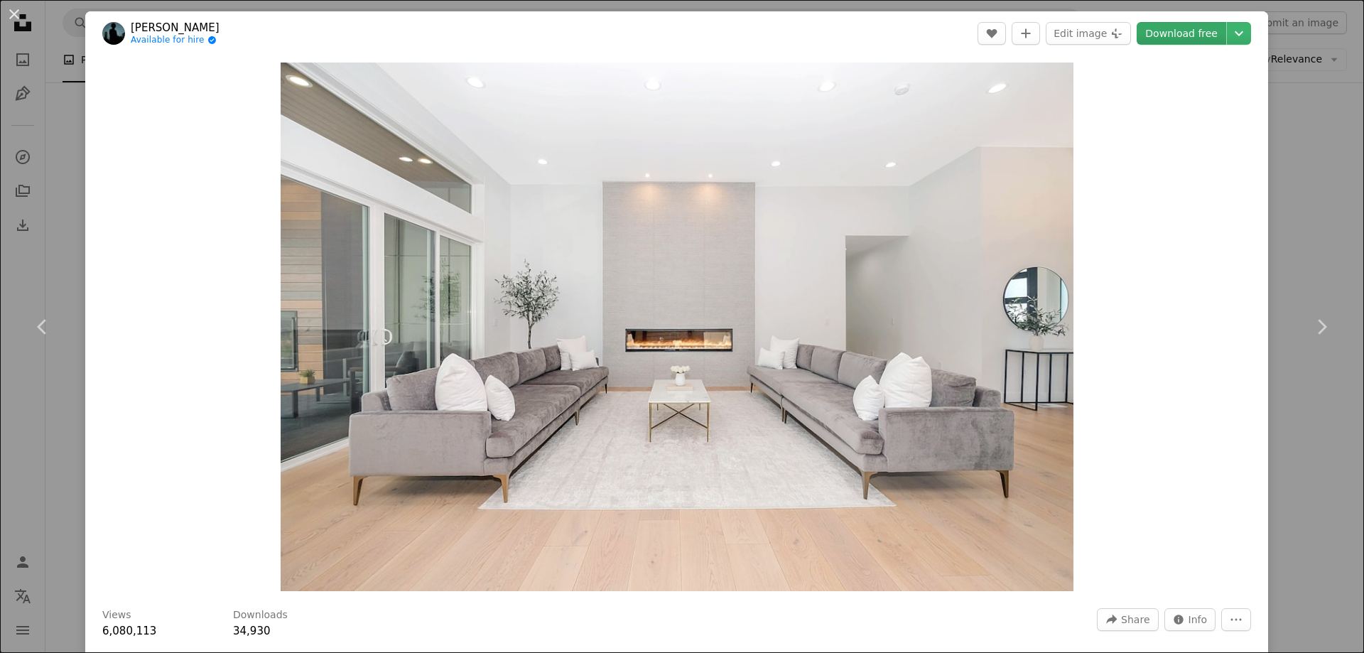  What do you see at coordinates (1239, 33) in the screenshot?
I see `button: Choose download size` at bounding box center [1239, 33].